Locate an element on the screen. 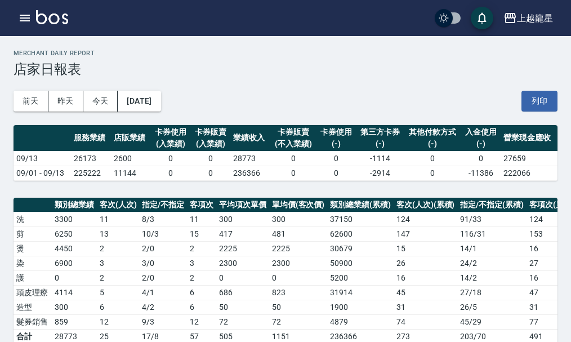  td: 26173 is located at coordinates (91, 158).